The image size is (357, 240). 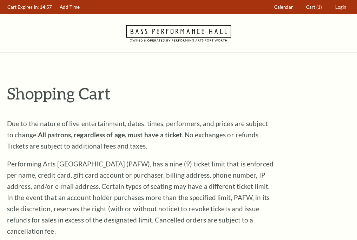 I want to click on strong: All patrons, regardless of age, must have a ticket, so click(x=110, y=135).